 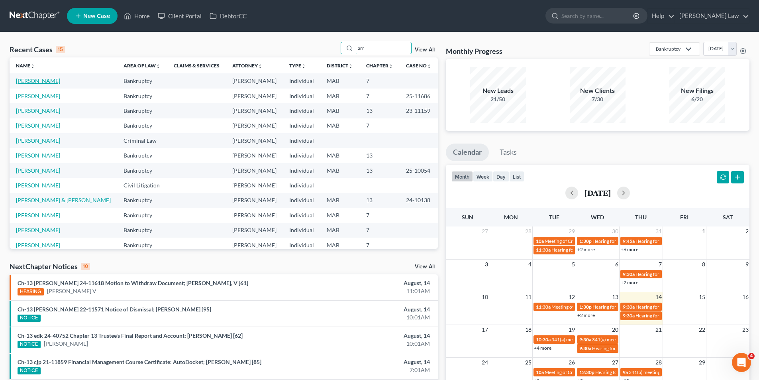 I want to click on span: 27, so click(x=485, y=231).